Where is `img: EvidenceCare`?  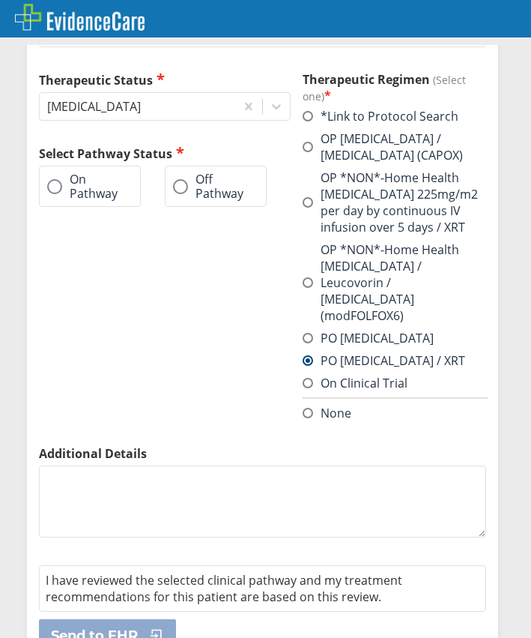
img: EvidenceCare is located at coordinates (79, 17).